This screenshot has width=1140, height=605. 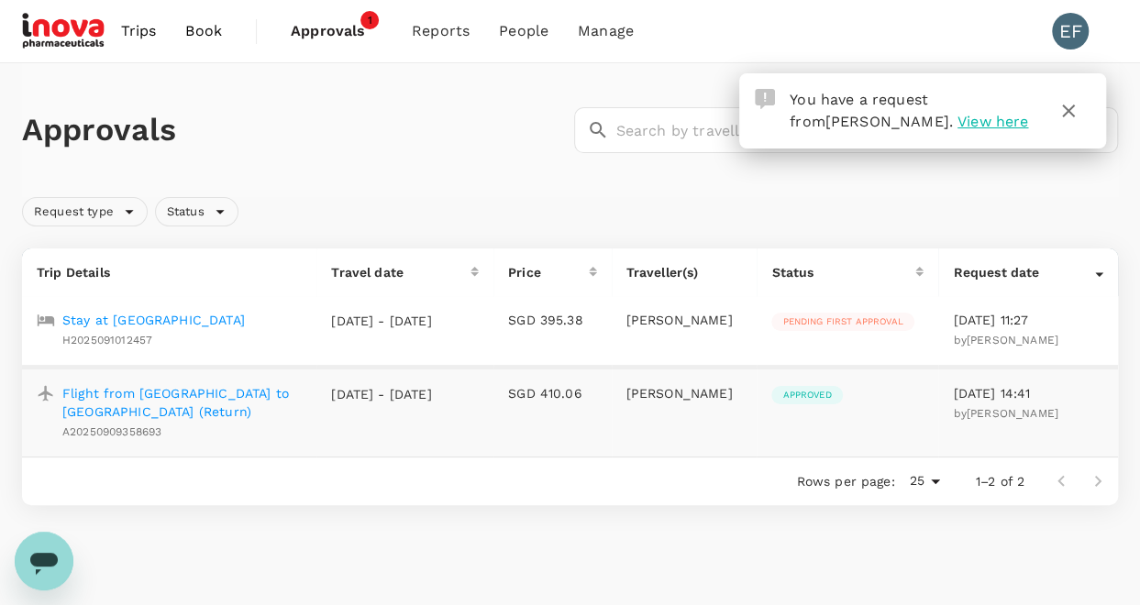 What do you see at coordinates (1023, 272) in the screenshot?
I see `div: Request date` at bounding box center [1023, 272].